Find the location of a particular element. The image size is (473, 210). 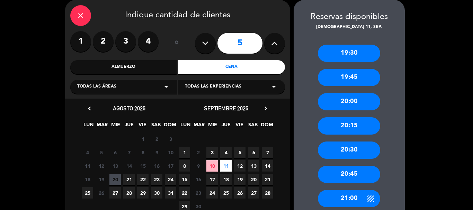

div: Cena is located at coordinates (232, 67).